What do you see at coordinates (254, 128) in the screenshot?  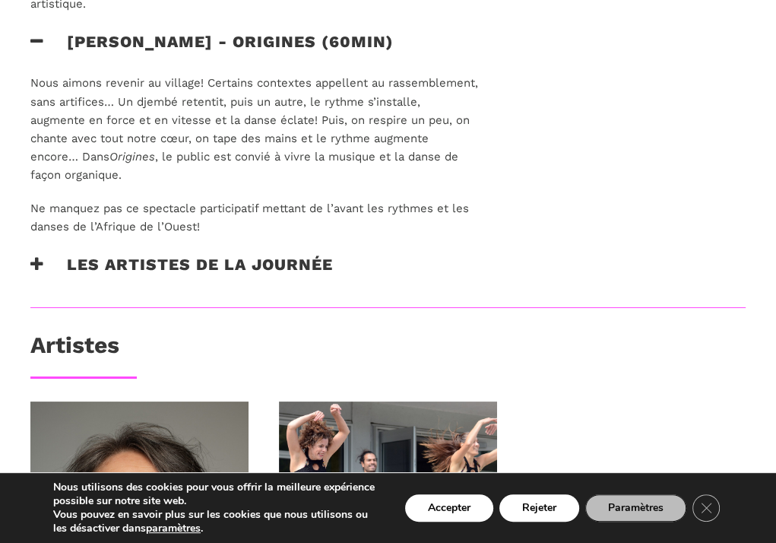 I see `p: Nous aimons revenir au village! Certains contextes appellent au rassemblement, sans artifices… Un...` at bounding box center [254, 128].